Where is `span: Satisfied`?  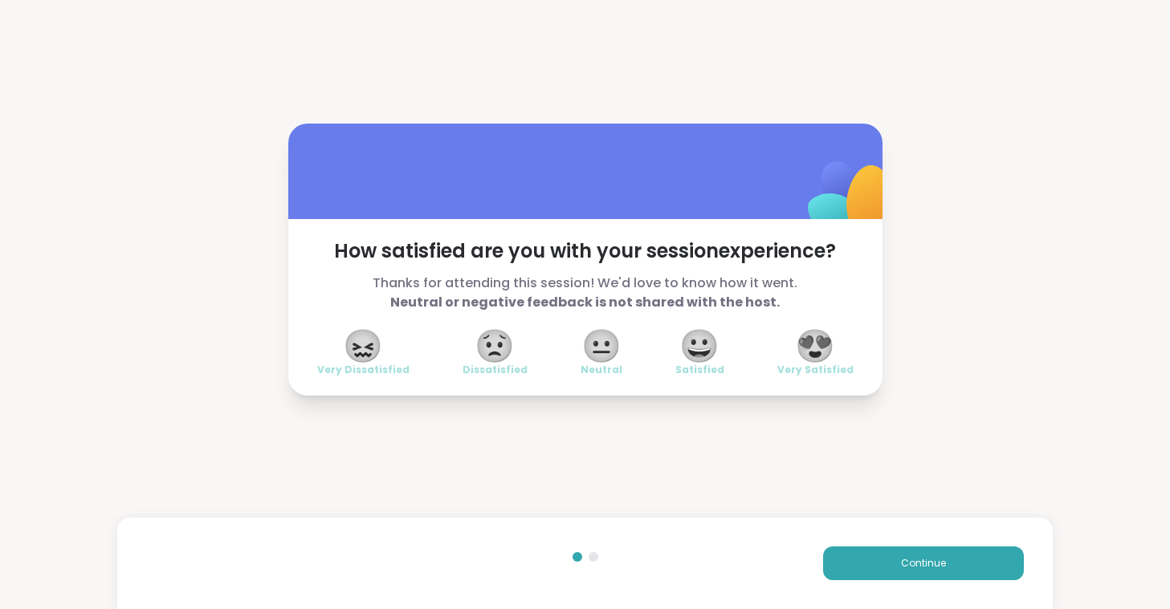 span: Satisfied is located at coordinates (699, 370).